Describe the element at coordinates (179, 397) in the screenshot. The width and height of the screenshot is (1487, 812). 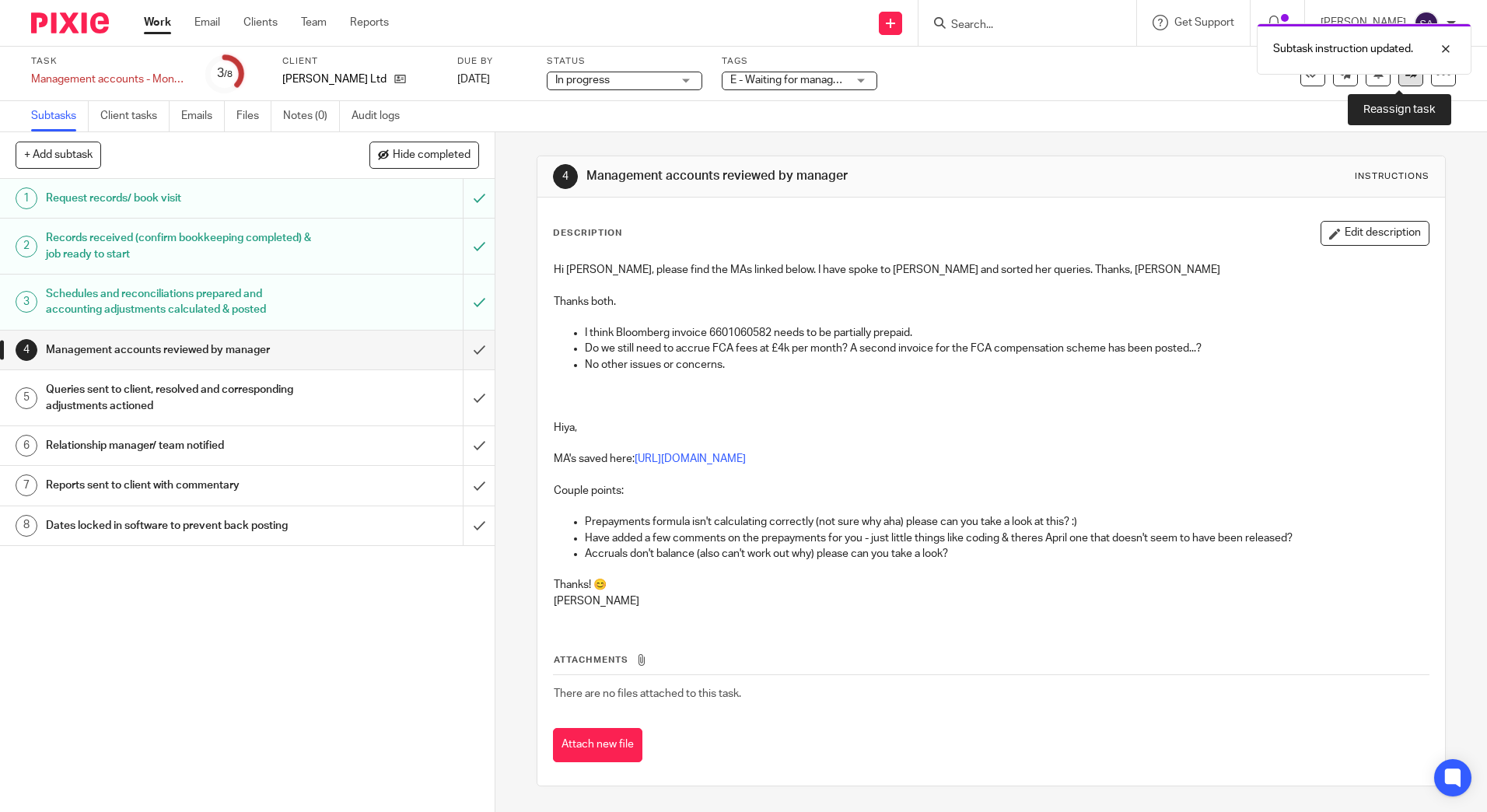
I see `h1: Queries sent to client, resolved and corresponding adjustments actioned` at that location.